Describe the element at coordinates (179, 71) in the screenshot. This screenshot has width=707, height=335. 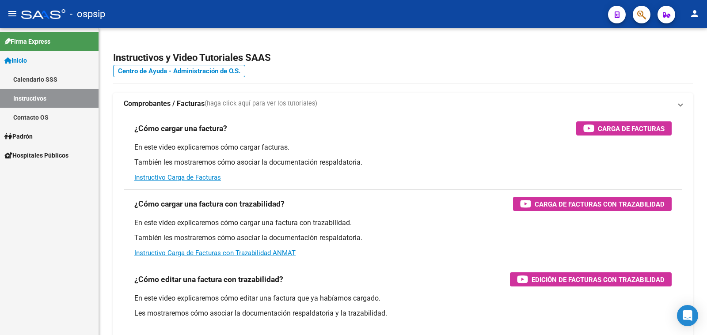
I see `a: Centro de Ayuda - Administración de O.S.` at that location.